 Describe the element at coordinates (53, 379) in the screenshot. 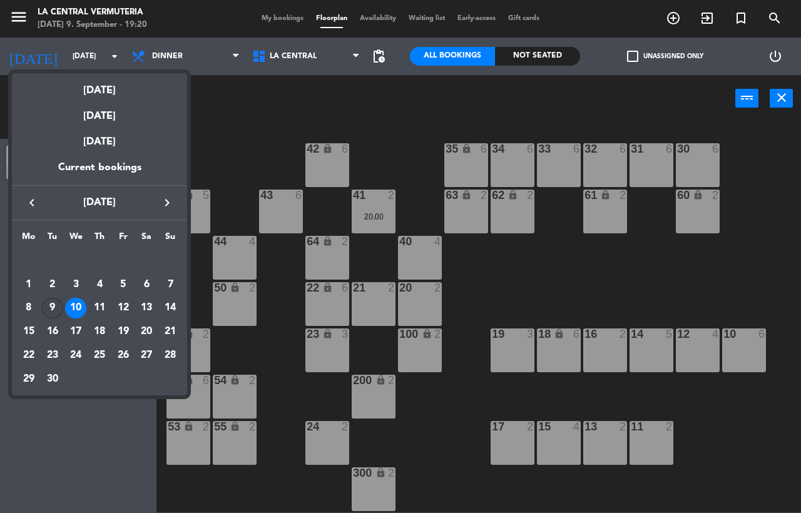

I see `td: September 30, 2025` at that location.